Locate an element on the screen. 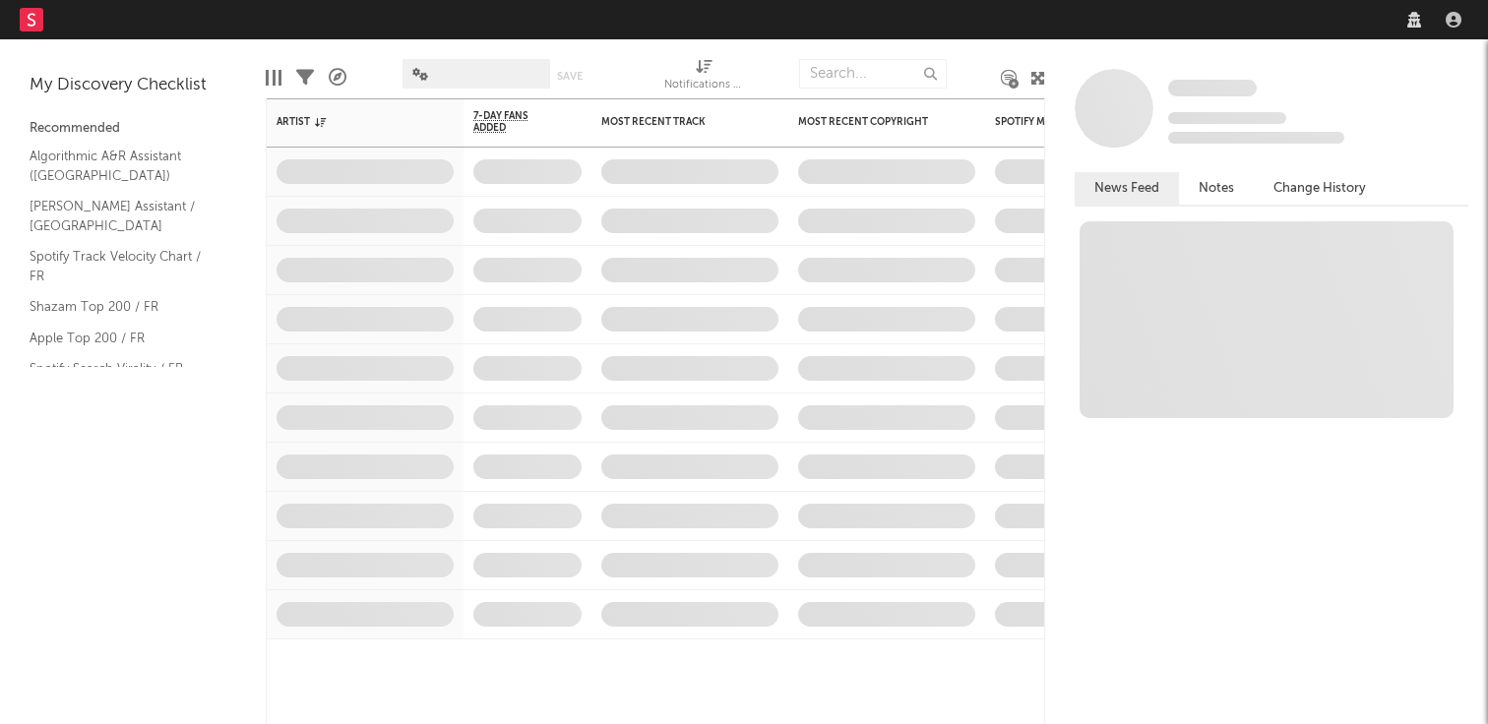 This screenshot has width=1488, height=724. button: Save is located at coordinates (570, 76).